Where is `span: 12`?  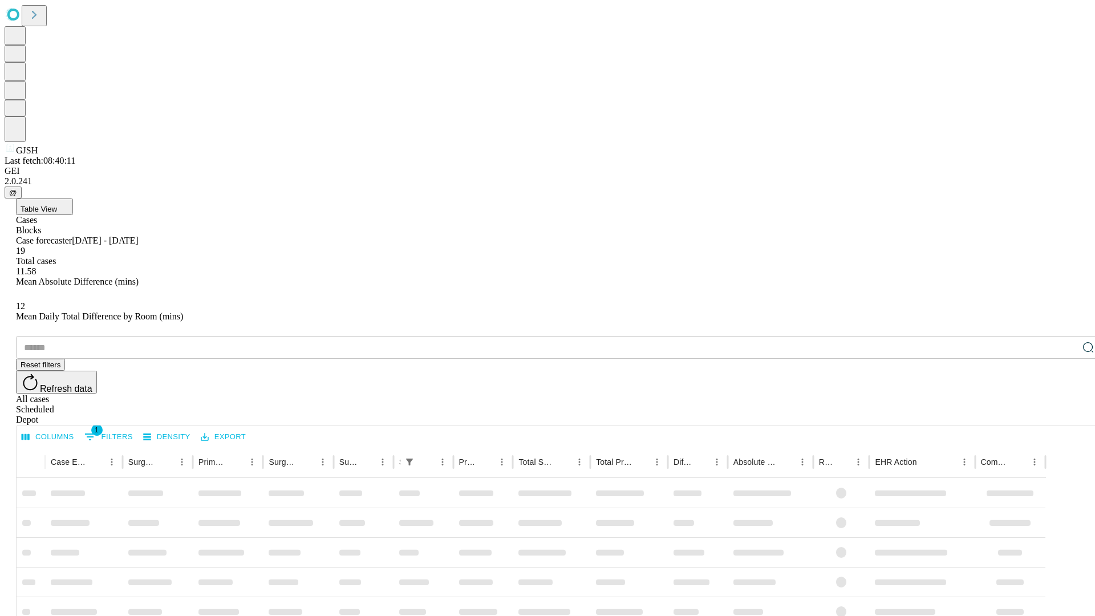 span: 12 is located at coordinates (21, 306).